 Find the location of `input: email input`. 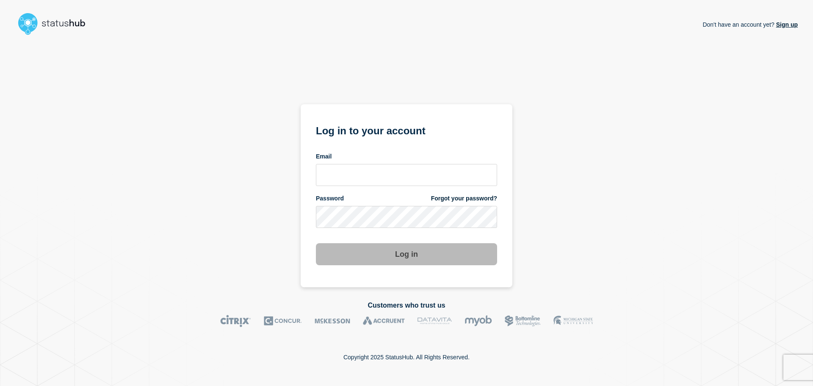

input: email input is located at coordinates (406, 175).